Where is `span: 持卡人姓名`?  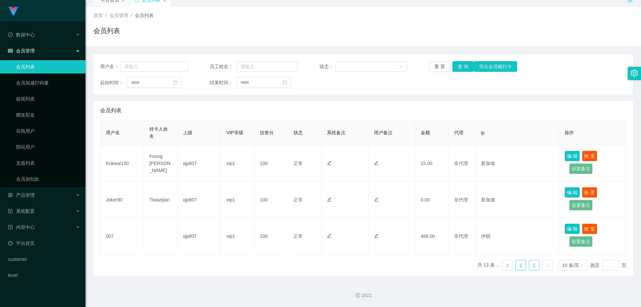 span: 持卡人姓名 is located at coordinates (159, 132).